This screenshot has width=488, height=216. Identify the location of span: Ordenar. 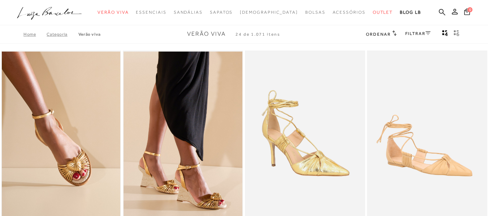
(378, 34).